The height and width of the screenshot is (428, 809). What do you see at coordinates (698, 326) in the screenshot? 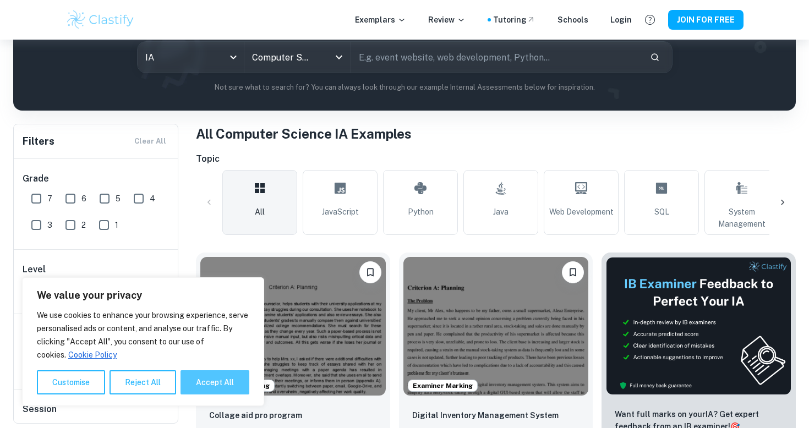
I see `img: Thumbnail` at bounding box center [698, 326].